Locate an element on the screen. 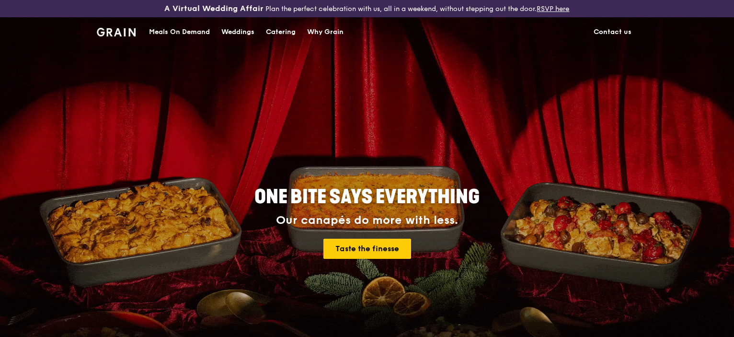 Image resolution: width=734 pixels, height=337 pixels. a: Taste the finesse is located at coordinates (367, 249).